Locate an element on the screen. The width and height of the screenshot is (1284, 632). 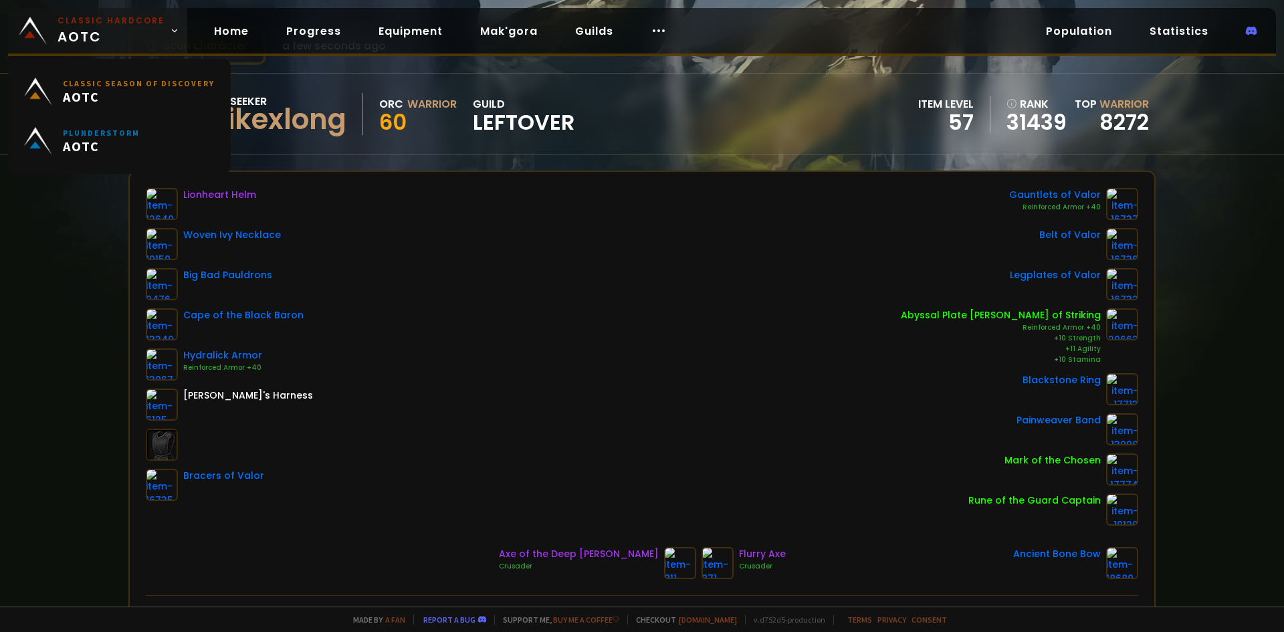
div: Warrior is located at coordinates (432, 104).